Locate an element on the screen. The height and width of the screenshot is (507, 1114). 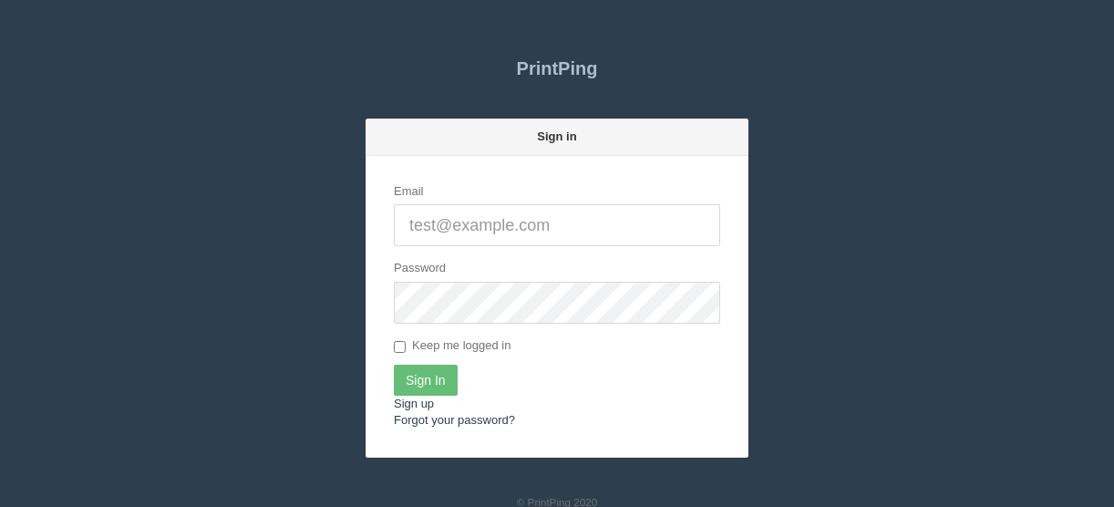
label: Password is located at coordinates (419, 268).